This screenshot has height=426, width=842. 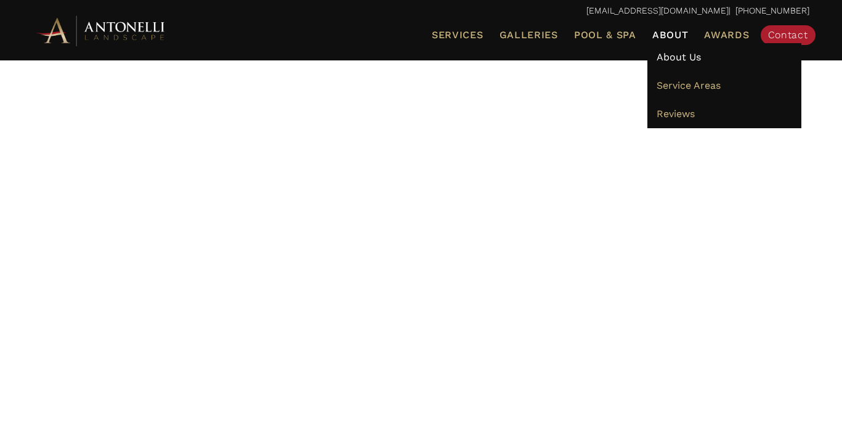 What do you see at coordinates (671, 35) in the screenshot?
I see `a: About` at bounding box center [671, 35].